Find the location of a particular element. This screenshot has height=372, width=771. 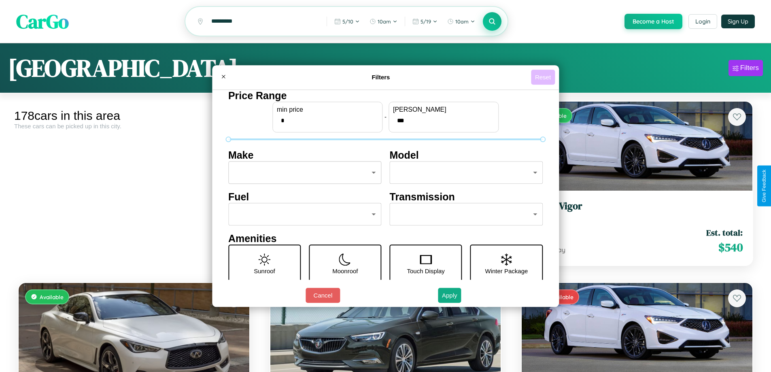

h4: Price Range is located at coordinates (385, 96).